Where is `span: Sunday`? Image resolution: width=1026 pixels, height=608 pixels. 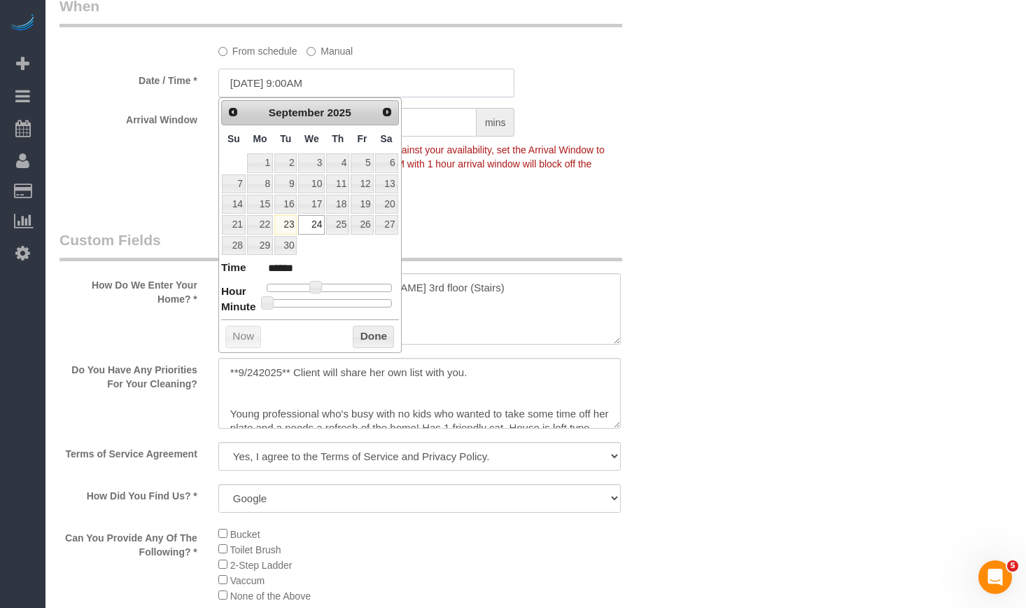 span: Sunday is located at coordinates (234, 139).